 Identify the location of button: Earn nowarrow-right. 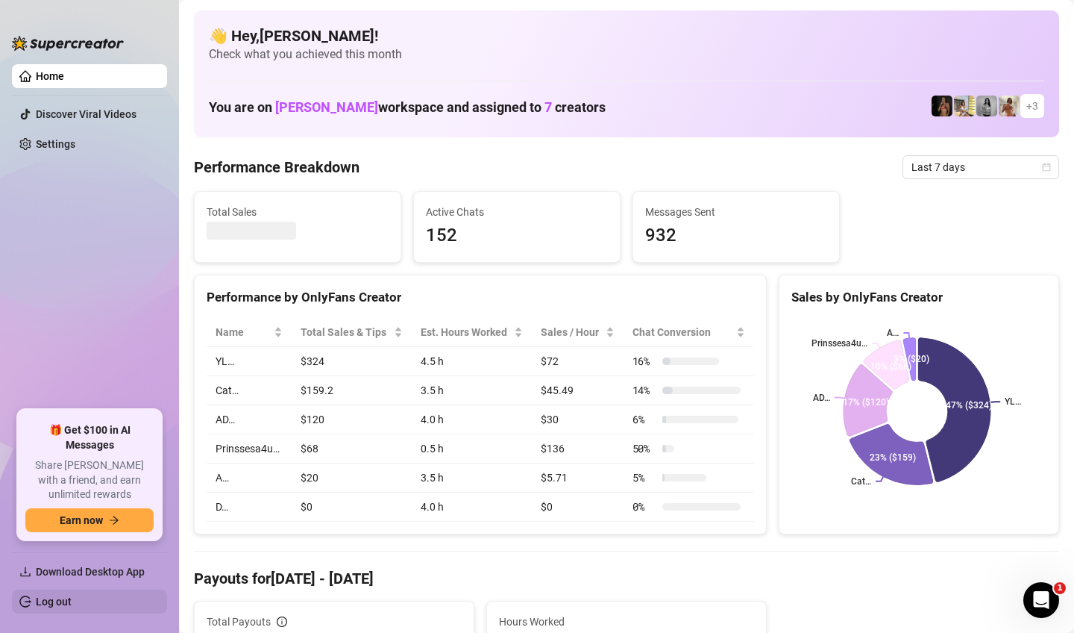
(90, 520).